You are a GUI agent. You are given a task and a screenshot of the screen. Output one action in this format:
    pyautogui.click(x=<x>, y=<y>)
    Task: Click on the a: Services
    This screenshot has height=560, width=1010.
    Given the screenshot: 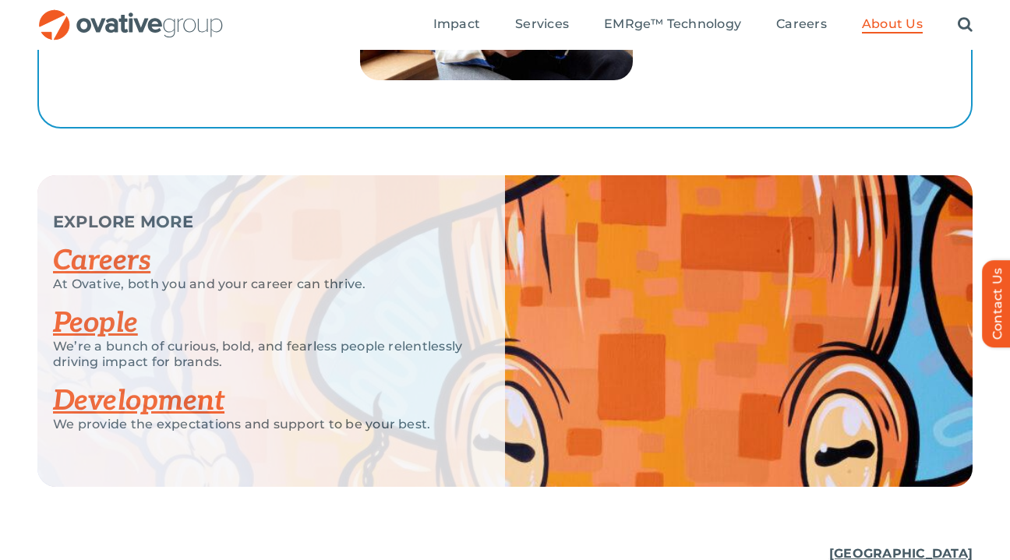 What is the action you would take?
    pyautogui.click(x=541, y=25)
    